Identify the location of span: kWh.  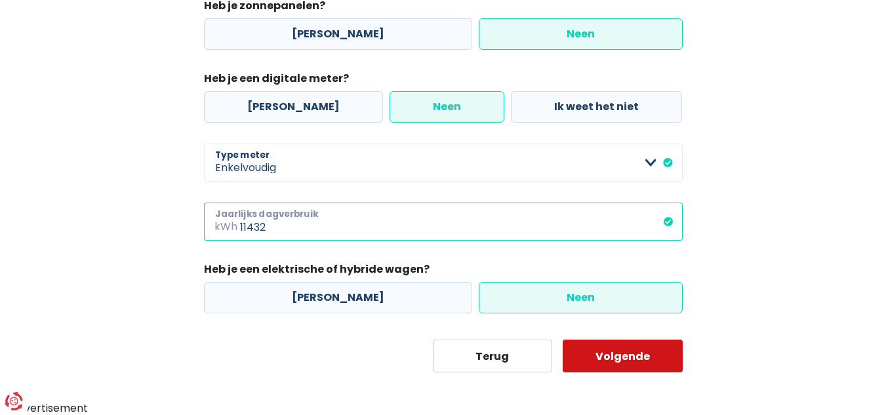
(222, 222).